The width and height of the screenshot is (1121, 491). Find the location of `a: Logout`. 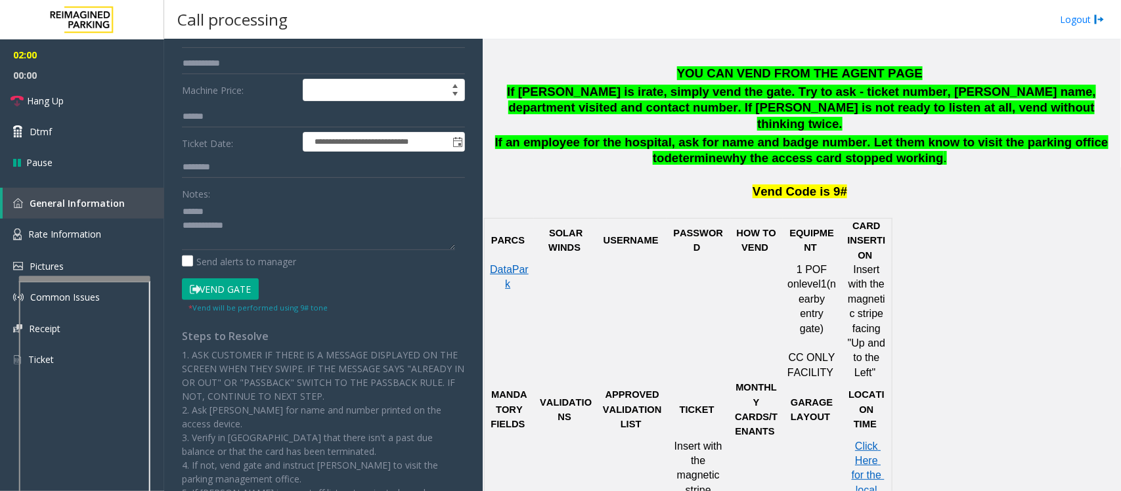

a: Logout is located at coordinates (1082, 19).